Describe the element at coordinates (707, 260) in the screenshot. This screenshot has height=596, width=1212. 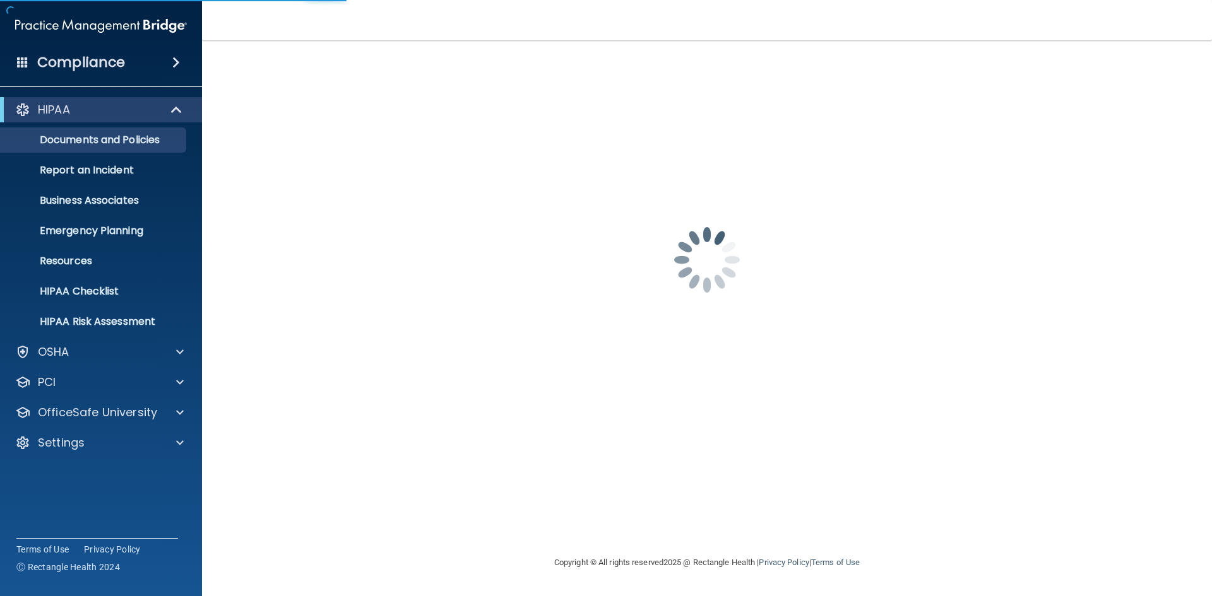
I see `img: spinner.e123f6fc.gif` at that location.